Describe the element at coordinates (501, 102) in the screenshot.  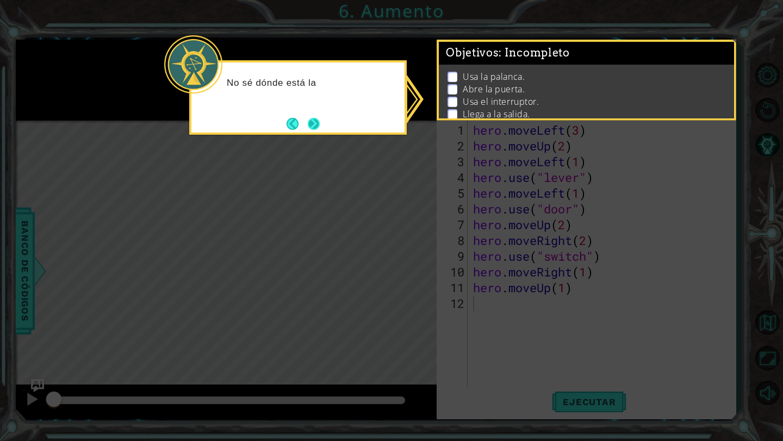
I see `p: Usa el interruptor.` at that location.